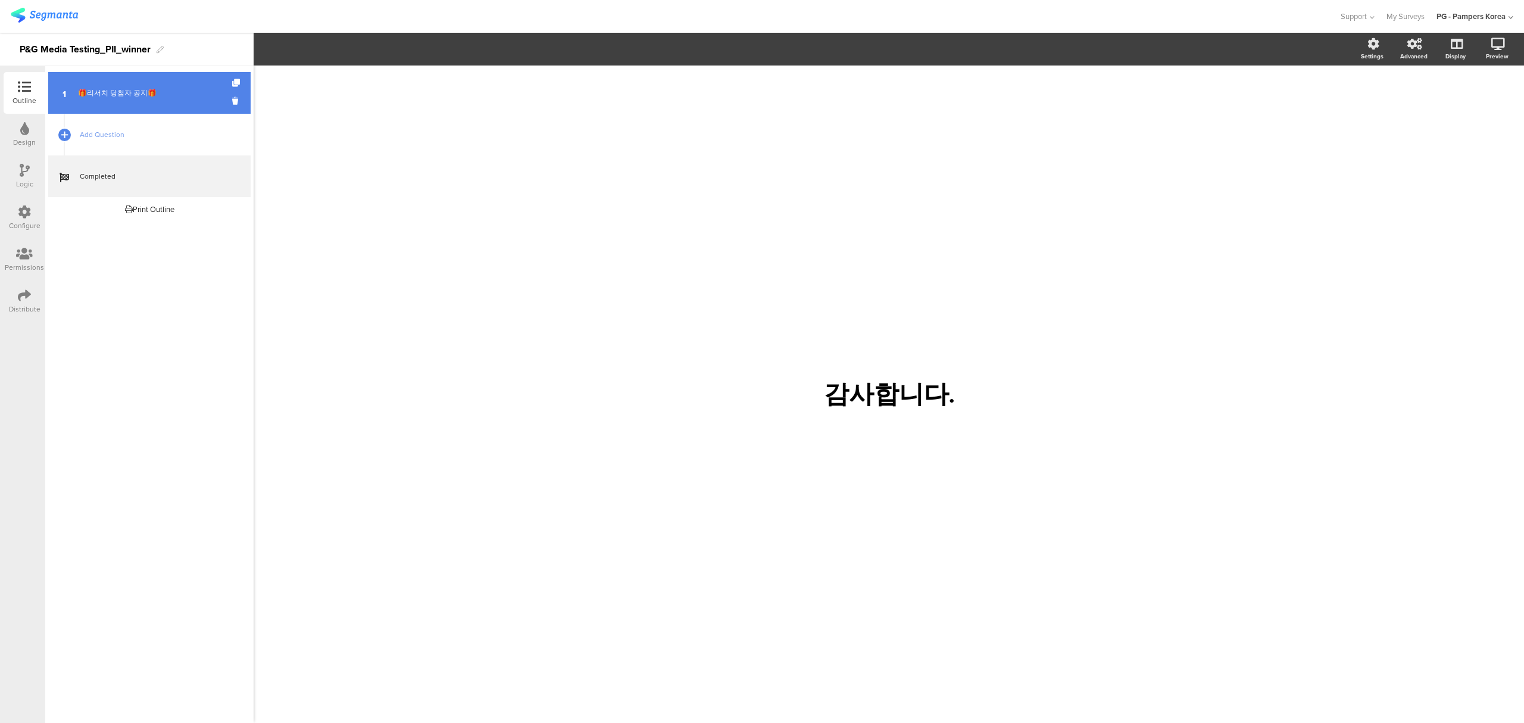  I want to click on div: Settings, so click(1372, 56).